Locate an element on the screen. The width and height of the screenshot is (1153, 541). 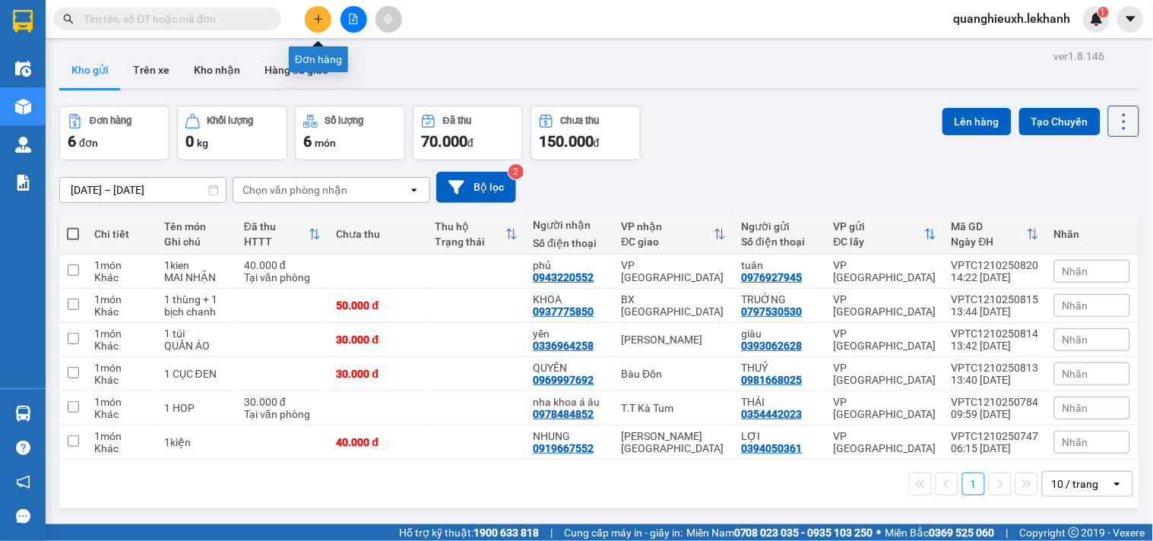
div: VPTC1210250820 is located at coordinates (995, 265).